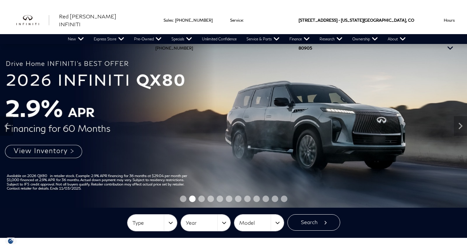  What do you see at coordinates (33, 20) in the screenshot?
I see `a: infiniti` at bounding box center [33, 20].